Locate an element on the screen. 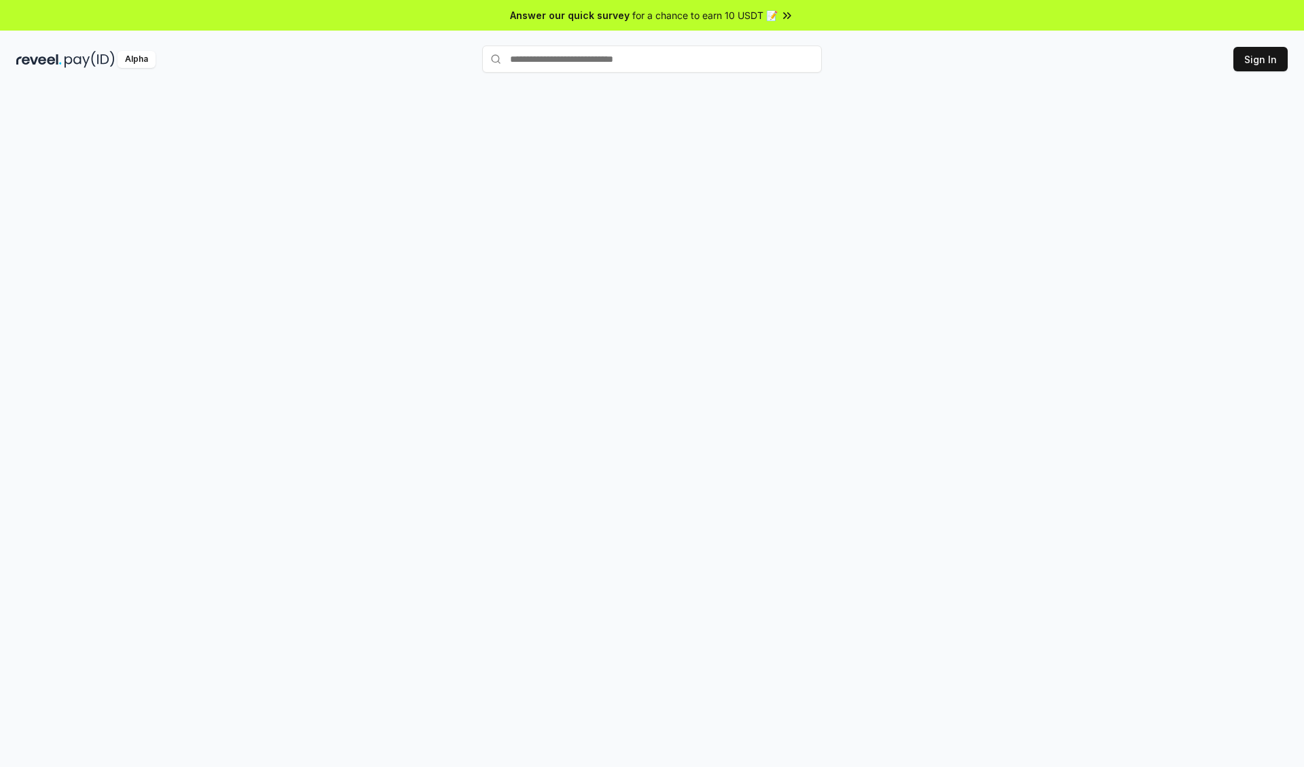 Image resolution: width=1304 pixels, height=767 pixels. button: Sign In is located at coordinates (1260, 59).